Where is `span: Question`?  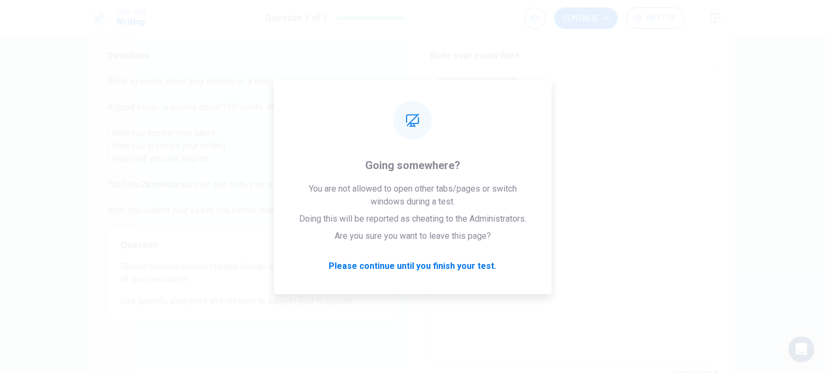 span: Question is located at coordinates (251, 245).